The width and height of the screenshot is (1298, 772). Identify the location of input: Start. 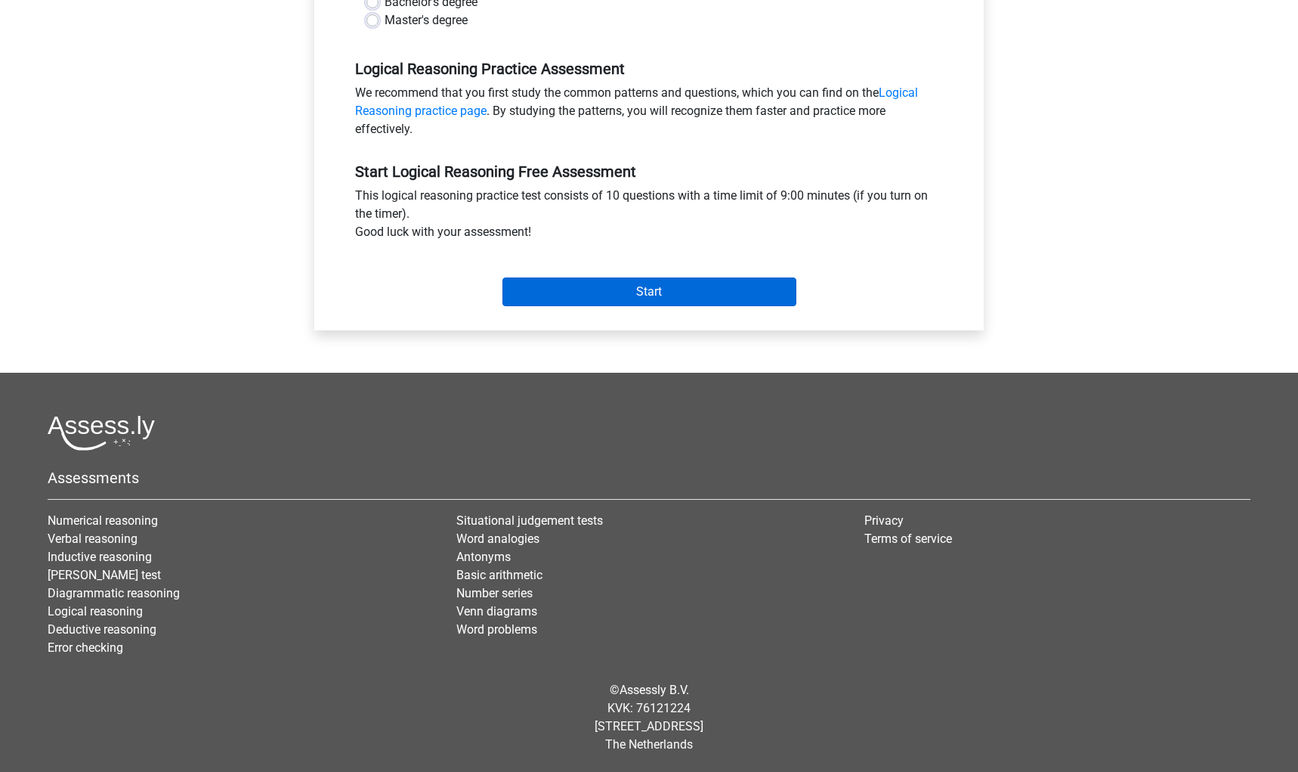
(649, 292).